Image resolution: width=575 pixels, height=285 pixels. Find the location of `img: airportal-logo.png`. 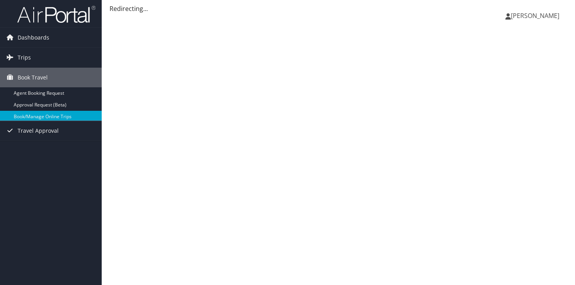

img: airportal-logo.png is located at coordinates (56, 14).